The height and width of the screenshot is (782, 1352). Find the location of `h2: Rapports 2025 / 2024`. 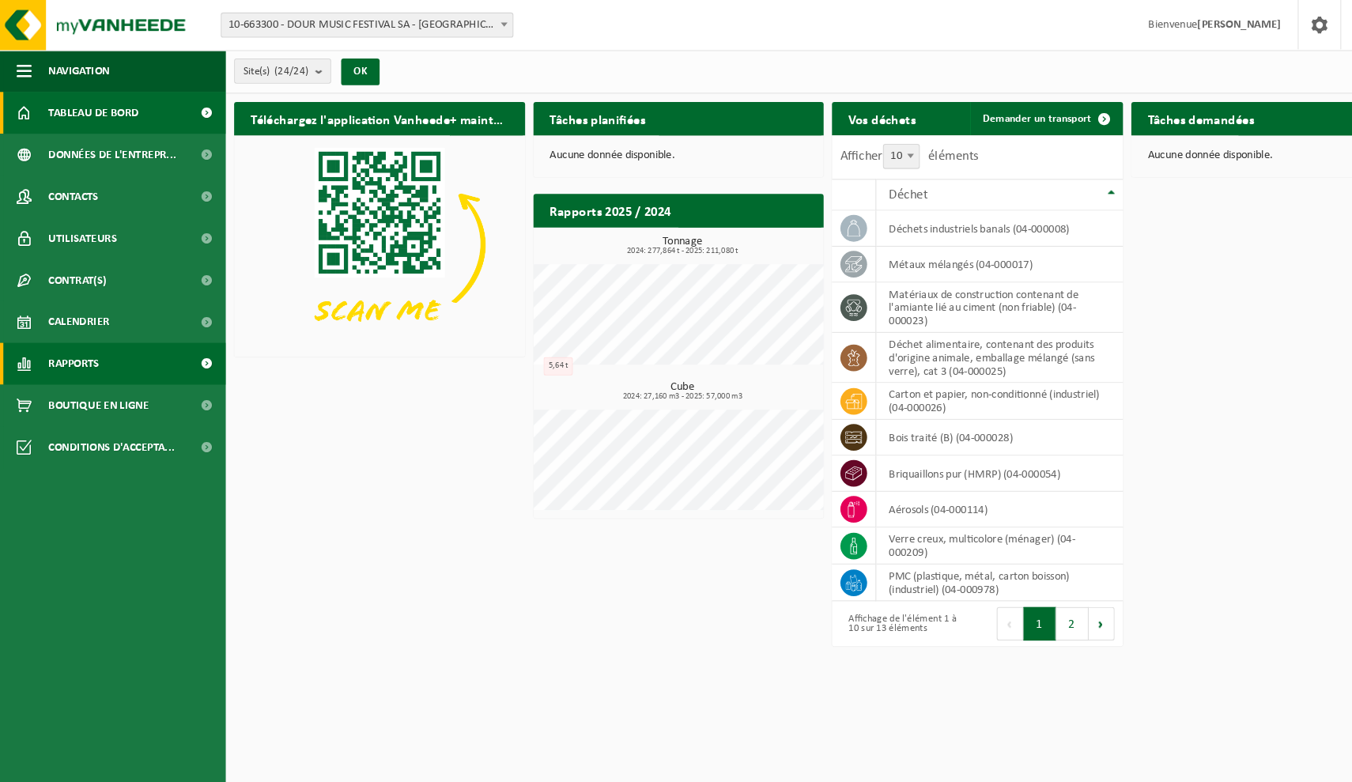

h2: Rapports 2025 / 2024 is located at coordinates (577, 199).